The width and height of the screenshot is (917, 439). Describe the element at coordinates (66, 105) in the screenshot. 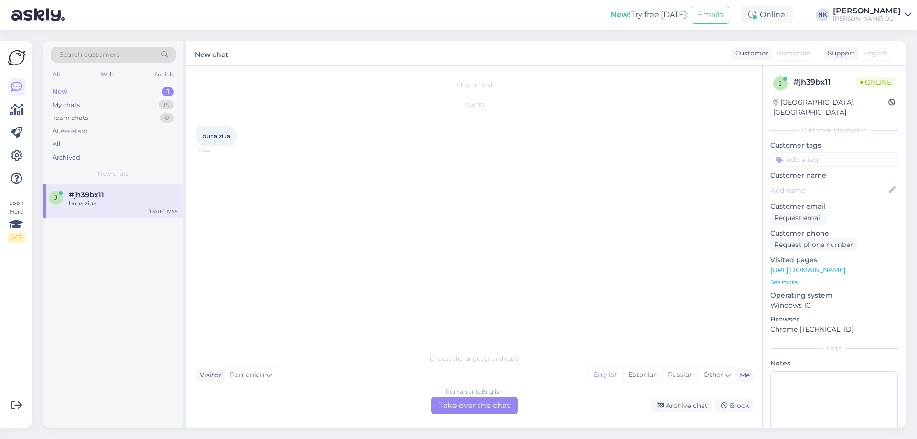

I see `div: My chats` at that location.